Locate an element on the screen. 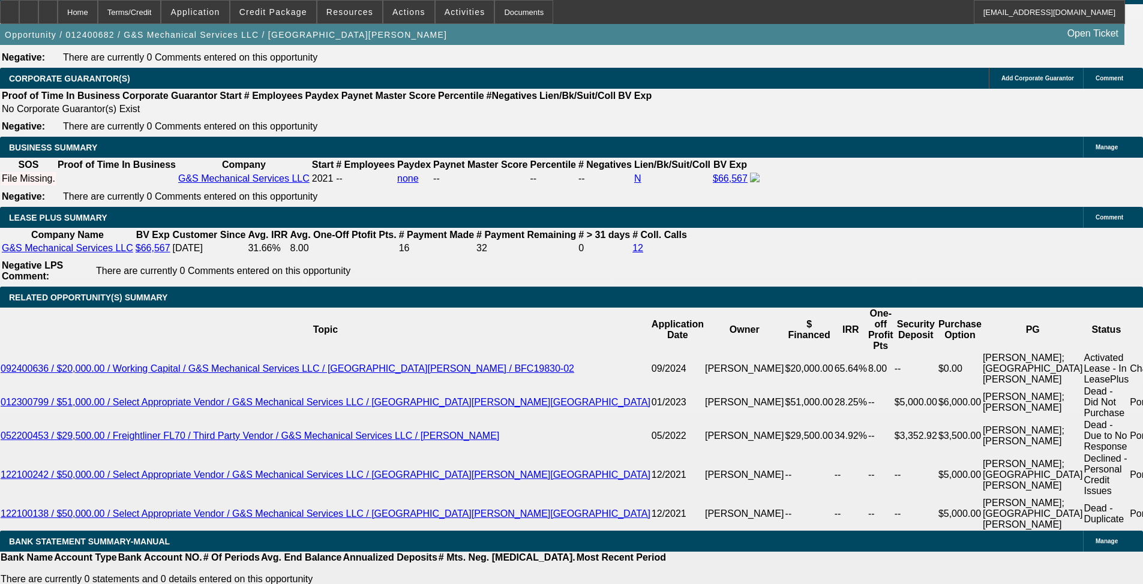 The width and height of the screenshot is (1143, 584). th: SOS is located at coordinates (28, 165).